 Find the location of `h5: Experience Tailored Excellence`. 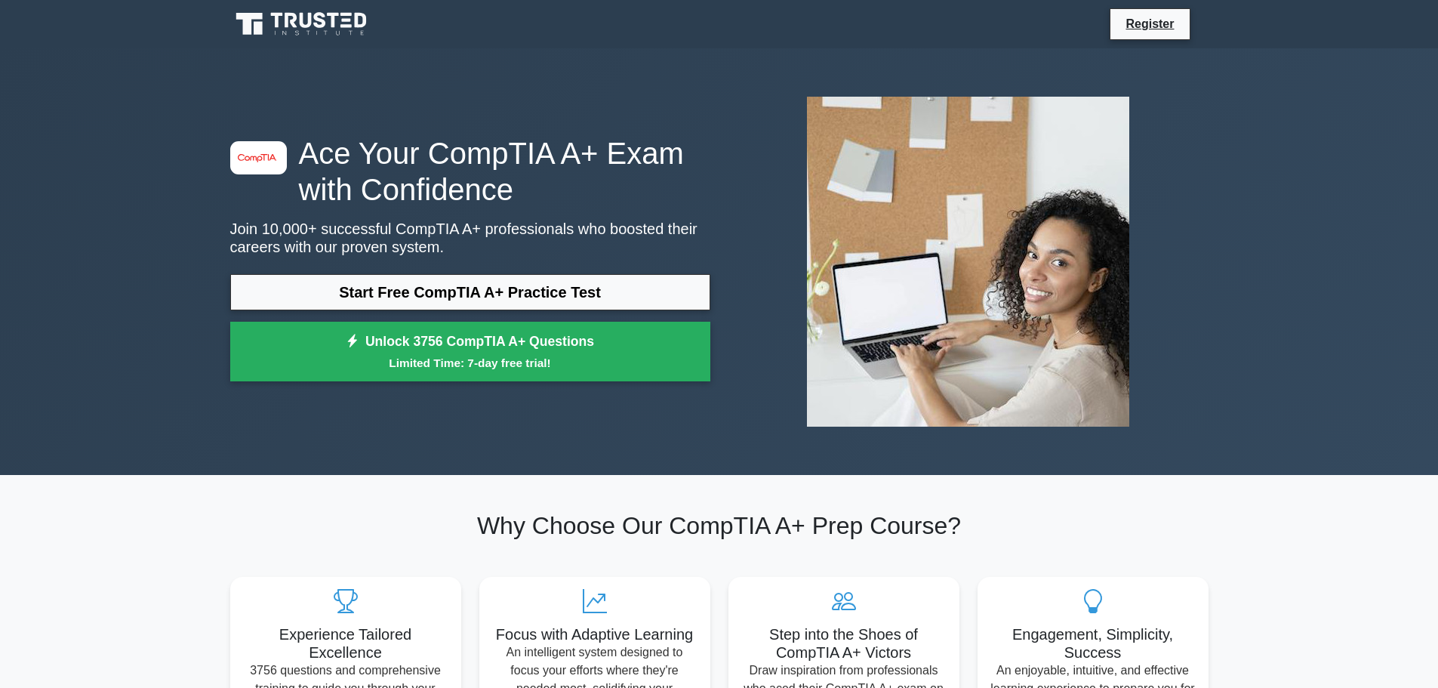

h5: Experience Tailored Excellence is located at coordinates (346, 643).